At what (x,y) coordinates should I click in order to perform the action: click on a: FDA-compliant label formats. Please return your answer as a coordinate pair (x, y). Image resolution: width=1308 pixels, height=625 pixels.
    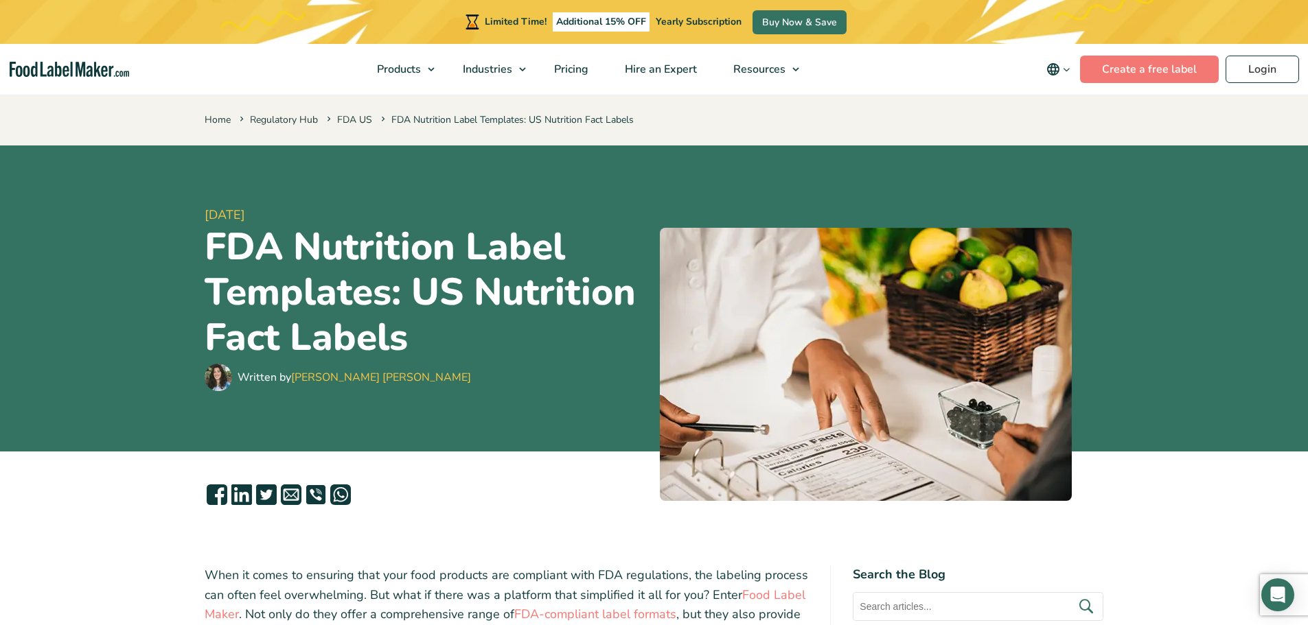
    Looking at the image, I should click on (595, 614).